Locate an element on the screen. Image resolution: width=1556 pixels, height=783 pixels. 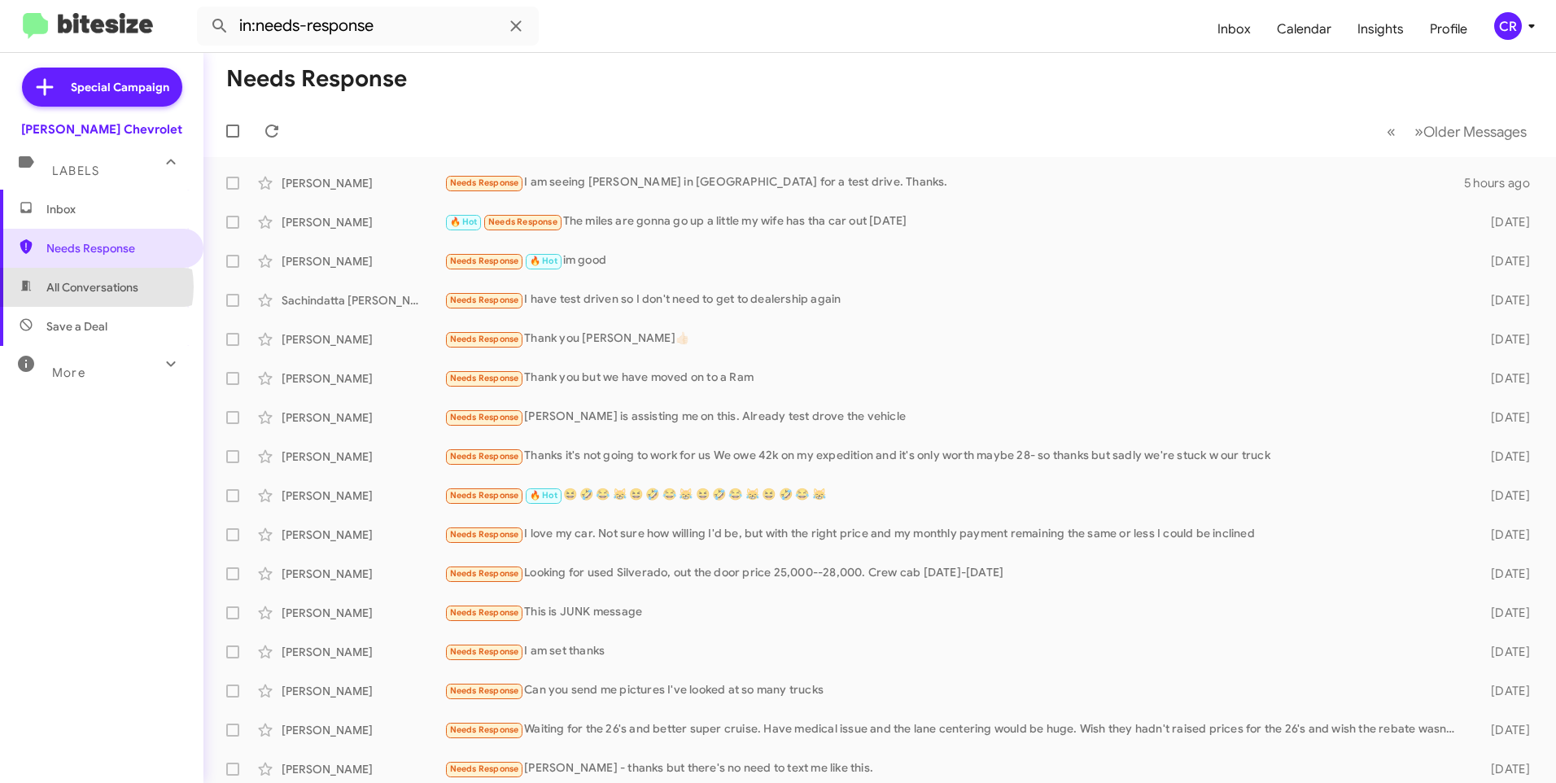
div: I am set thanks is located at coordinates (955, 651).